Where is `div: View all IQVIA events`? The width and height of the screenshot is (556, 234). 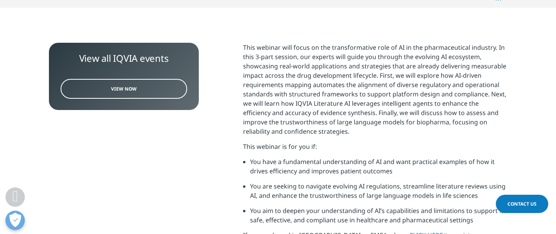
div: View all IQVIA events is located at coordinates (124, 58).